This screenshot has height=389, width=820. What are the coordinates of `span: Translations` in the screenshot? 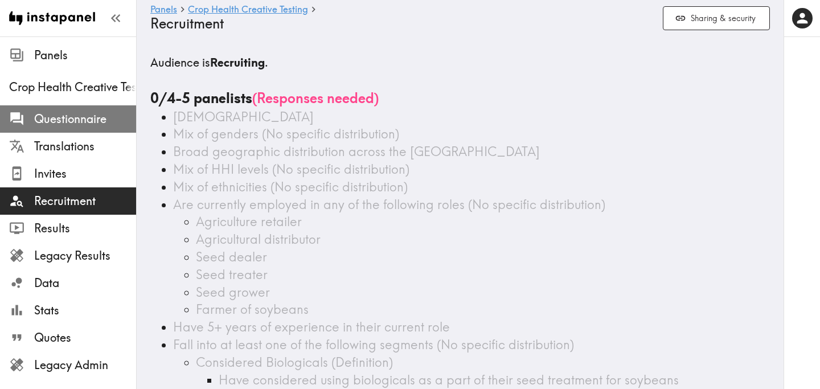 It's located at (85, 146).